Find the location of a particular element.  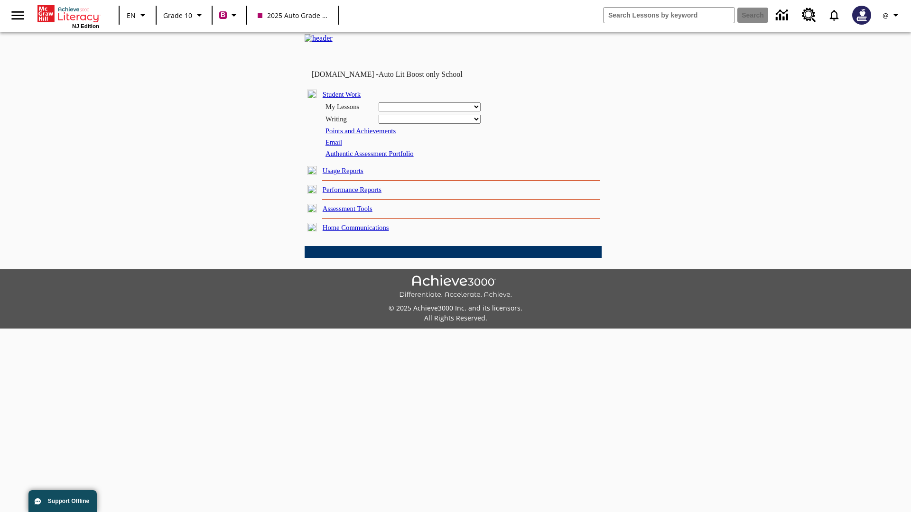

a: Notifications is located at coordinates (834, 15).